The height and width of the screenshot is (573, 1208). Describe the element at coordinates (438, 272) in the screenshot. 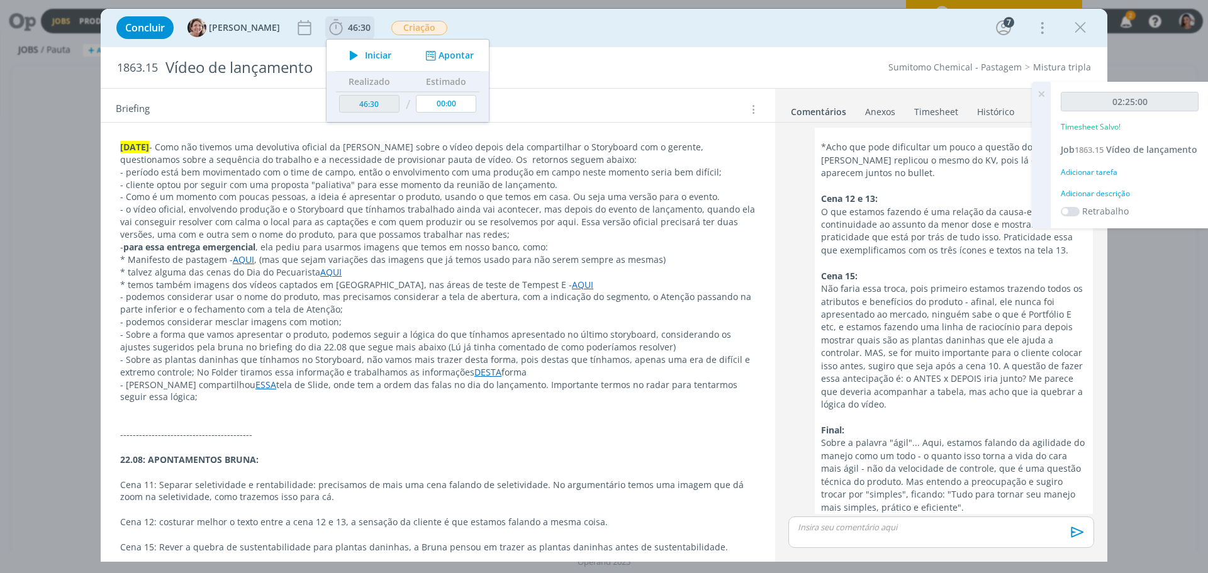

I see `p: * talvez alguma das cenas do Dia do Pecuarista` at that location.